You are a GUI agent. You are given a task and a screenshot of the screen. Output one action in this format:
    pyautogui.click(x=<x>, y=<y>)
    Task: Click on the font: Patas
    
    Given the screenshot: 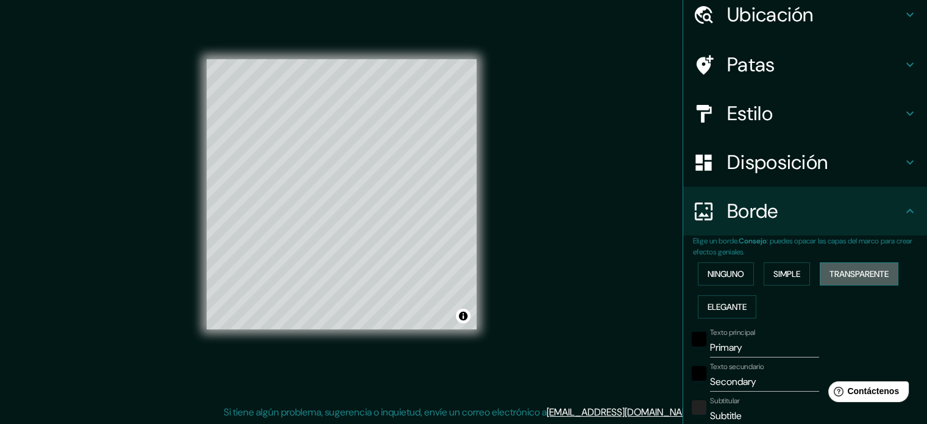 What is the action you would take?
    pyautogui.click(x=751, y=65)
    